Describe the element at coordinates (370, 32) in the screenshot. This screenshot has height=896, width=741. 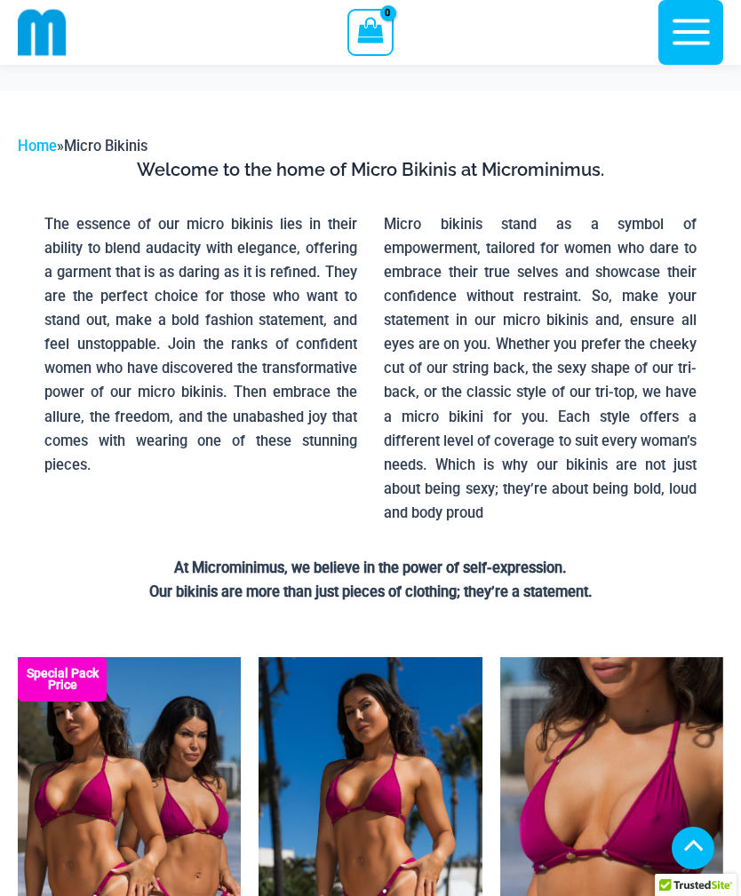
I see `a: View Shopping Cart, empty` at that location.